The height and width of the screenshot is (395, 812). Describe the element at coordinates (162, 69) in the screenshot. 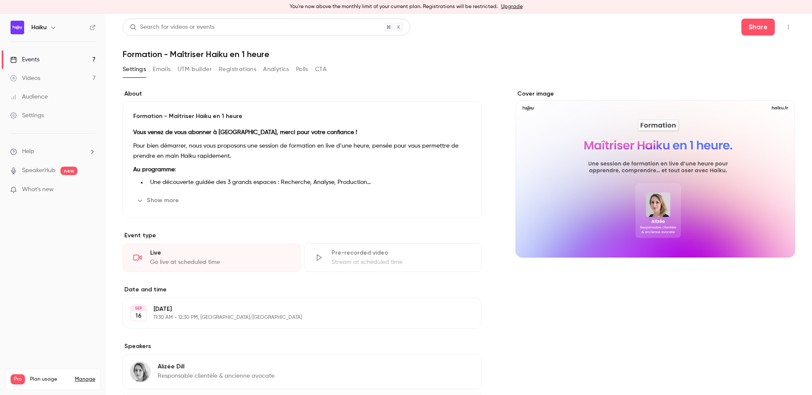

I see `button: Emails` at that location.